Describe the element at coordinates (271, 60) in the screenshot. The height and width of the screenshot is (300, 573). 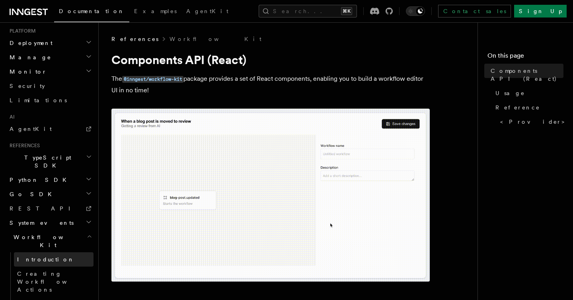
I see `h1: Components API (React)` at that location.